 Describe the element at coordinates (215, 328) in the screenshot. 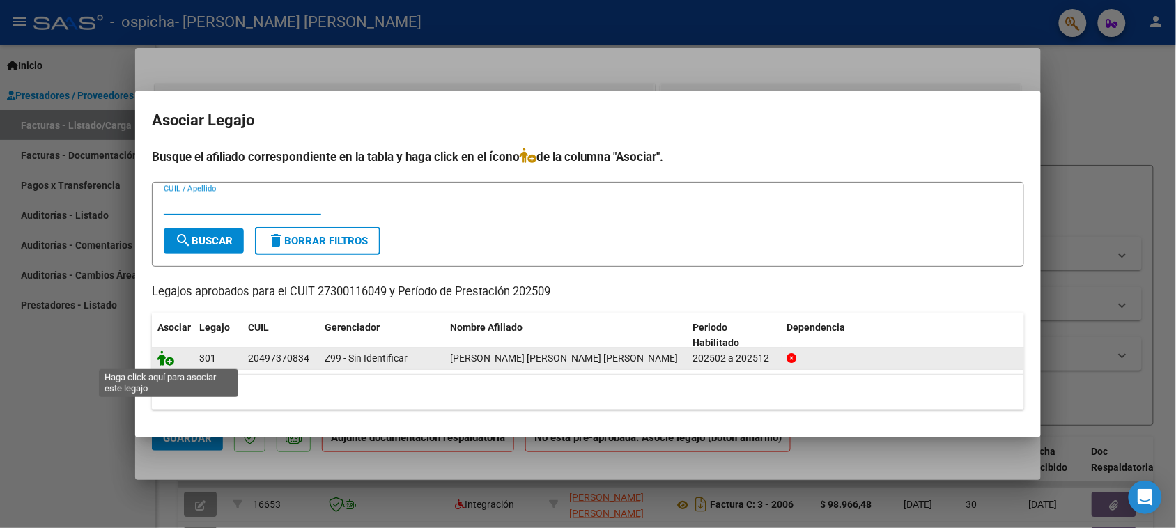

I see `span: Legajo` at that location.